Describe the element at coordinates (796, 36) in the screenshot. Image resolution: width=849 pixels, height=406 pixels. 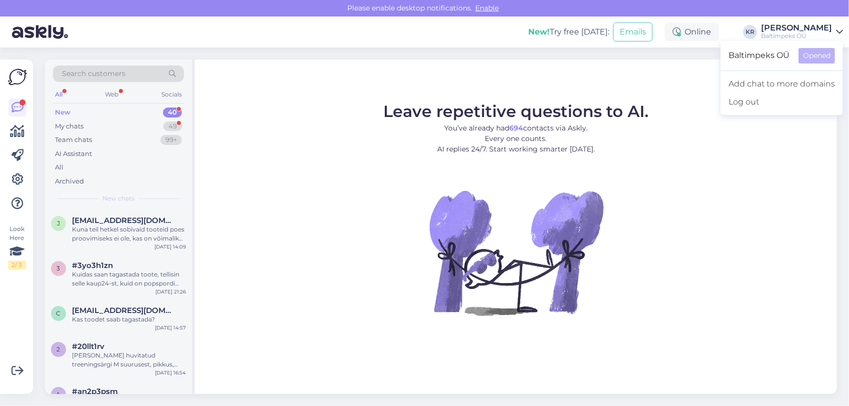
I see `div: Baltimpeks OÜ` at that location.